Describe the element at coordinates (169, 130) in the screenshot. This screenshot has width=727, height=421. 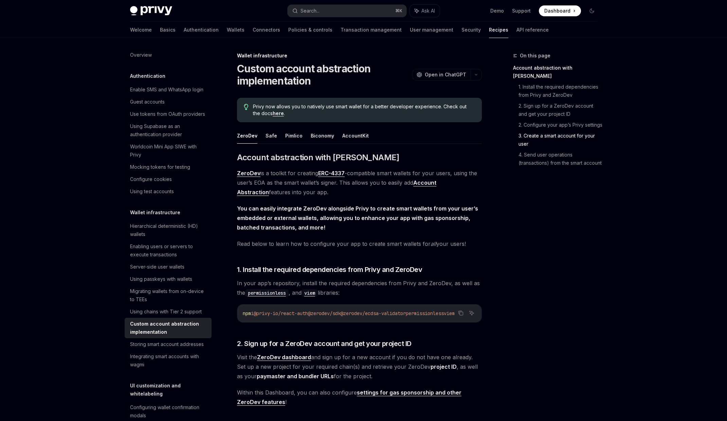
I see `div: Using Supabase as an authentication provider` at that location.